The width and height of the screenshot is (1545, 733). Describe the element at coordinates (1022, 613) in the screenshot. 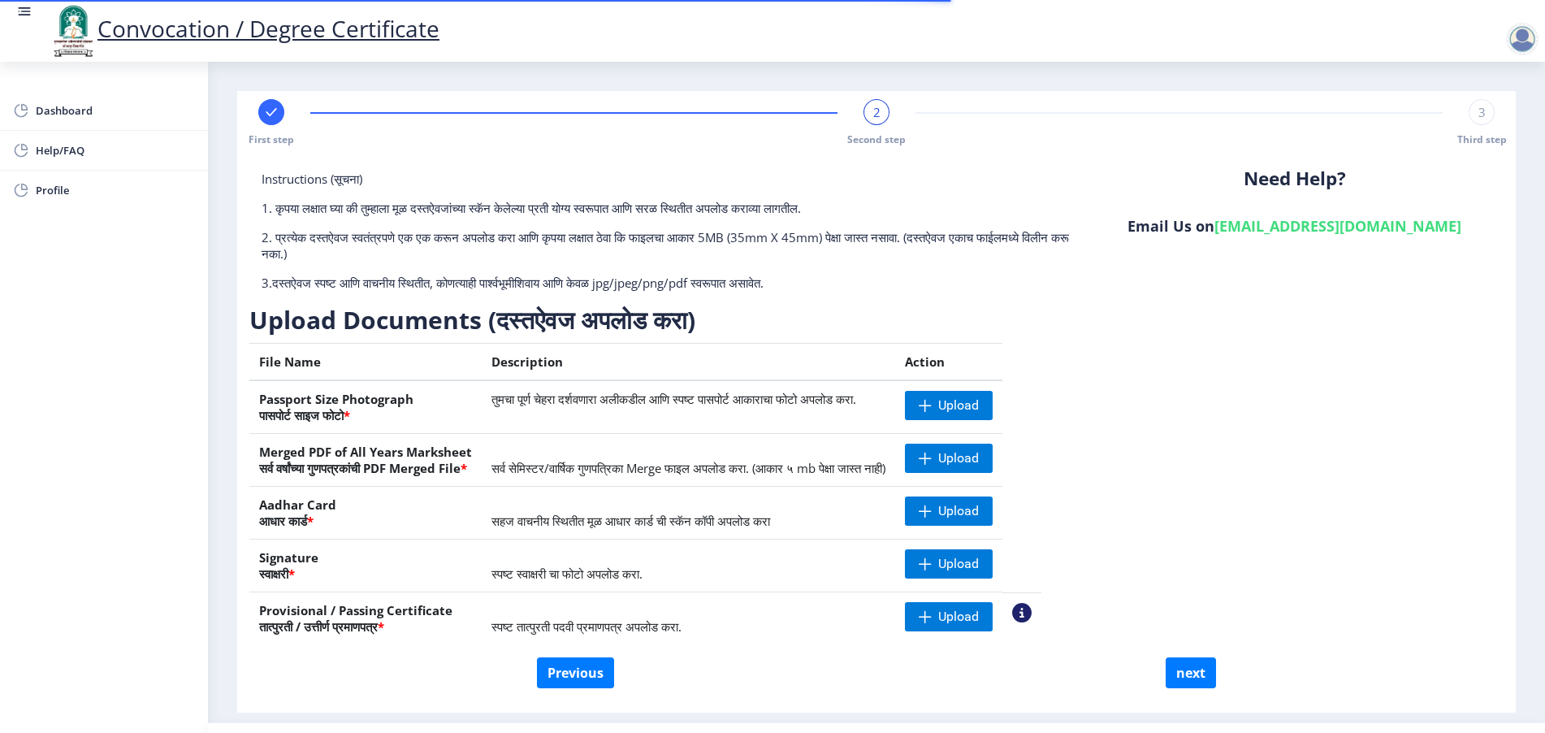

I see `nb-action: View Sample PDC` at that location.